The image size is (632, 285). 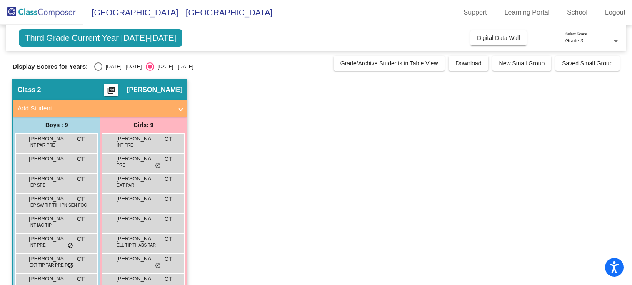 What do you see at coordinates (57, 125) in the screenshot?
I see `div: Boys : 9` at bounding box center [57, 125].